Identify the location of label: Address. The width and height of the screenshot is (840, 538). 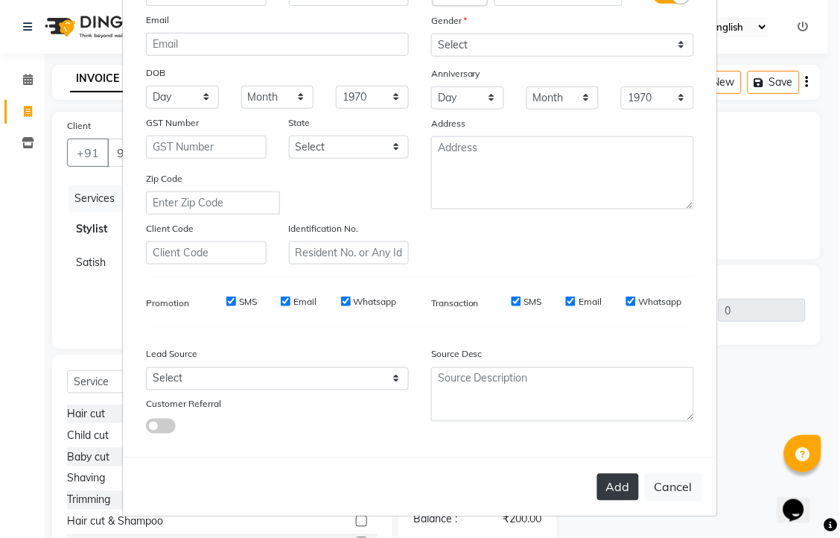
(448, 124).